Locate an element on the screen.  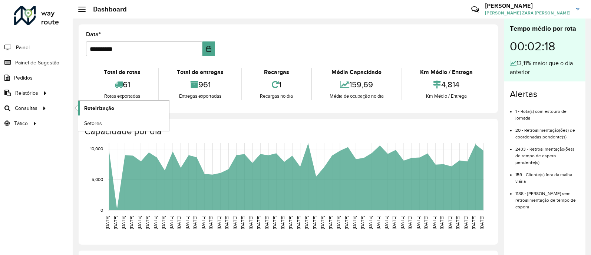
li: 159 - Cliente(s) fora da malha viária is located at coordinates (547, 175).